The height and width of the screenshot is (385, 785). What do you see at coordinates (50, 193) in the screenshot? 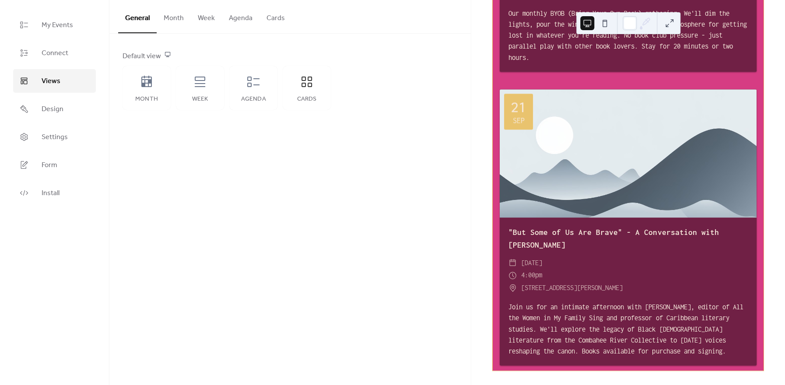
I see `span: Install` at bounding box center [50, 193].